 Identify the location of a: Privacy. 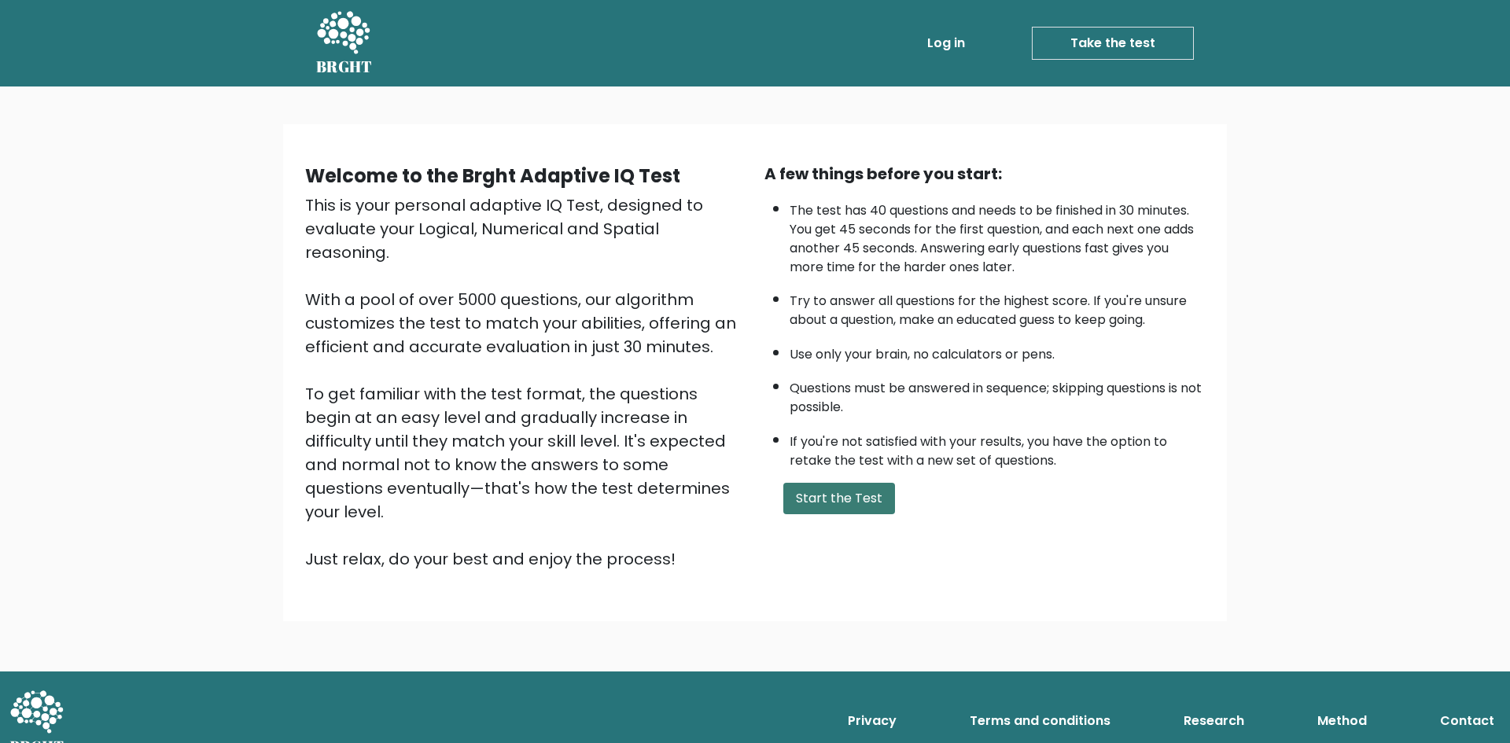
(872, 721).